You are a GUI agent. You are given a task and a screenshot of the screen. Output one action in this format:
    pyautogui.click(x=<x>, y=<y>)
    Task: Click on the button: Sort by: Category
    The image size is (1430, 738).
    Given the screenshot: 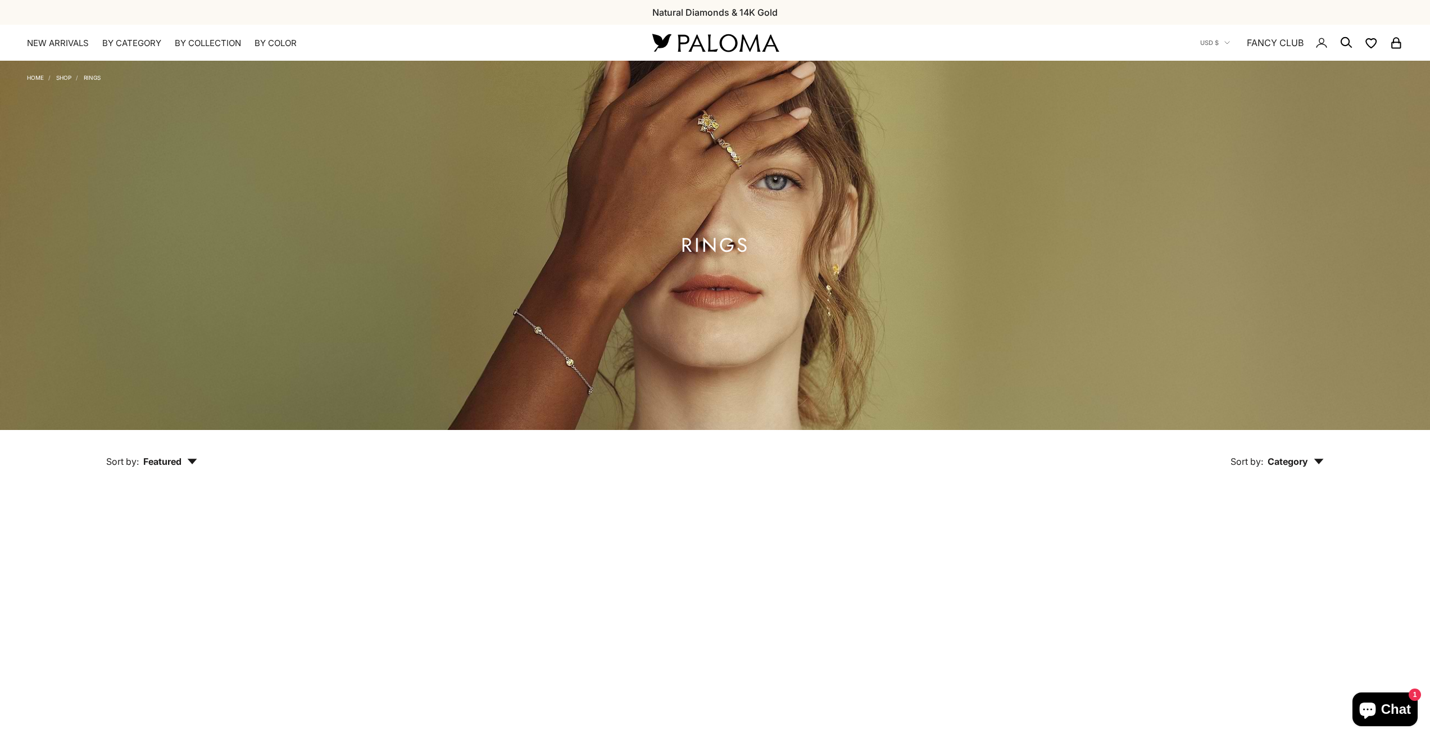 What is the action you would take?
    pyautogui.click(x=1277, y=454)
    